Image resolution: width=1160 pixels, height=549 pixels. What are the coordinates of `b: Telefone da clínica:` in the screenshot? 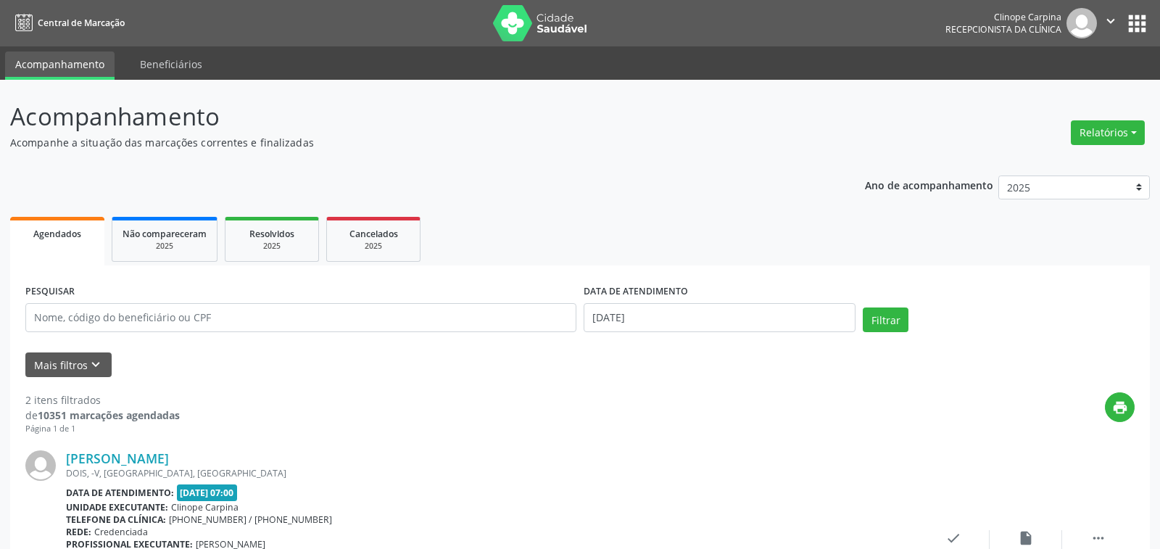 It's located at (116, 519).